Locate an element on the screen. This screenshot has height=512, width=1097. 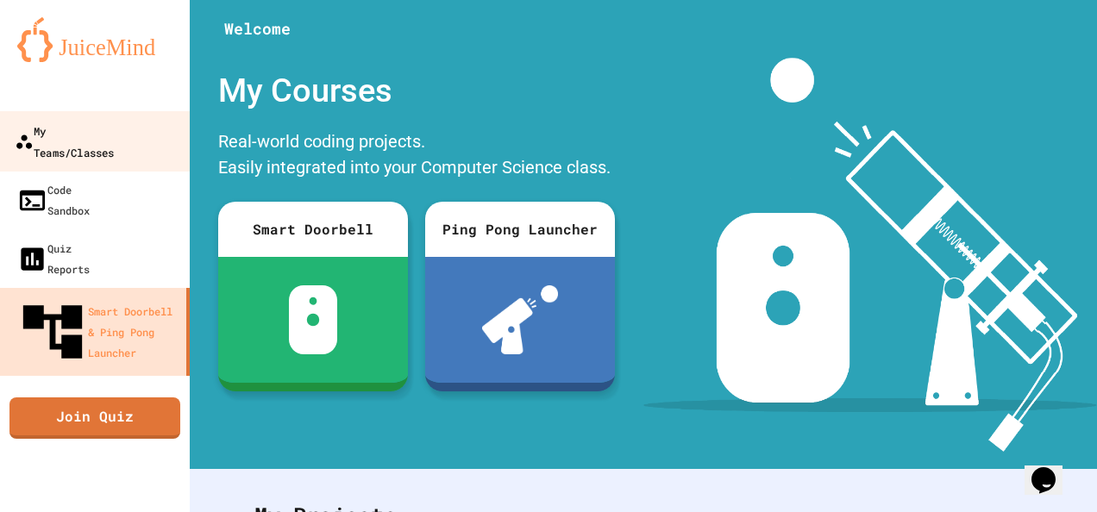
div: Code Sandbox is located at coordinates (53, 200).